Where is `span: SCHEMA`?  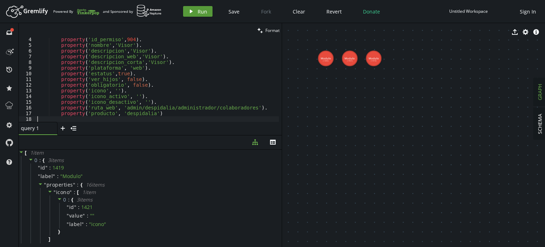 span: SCHEMA is located at coordinates (540, 123).